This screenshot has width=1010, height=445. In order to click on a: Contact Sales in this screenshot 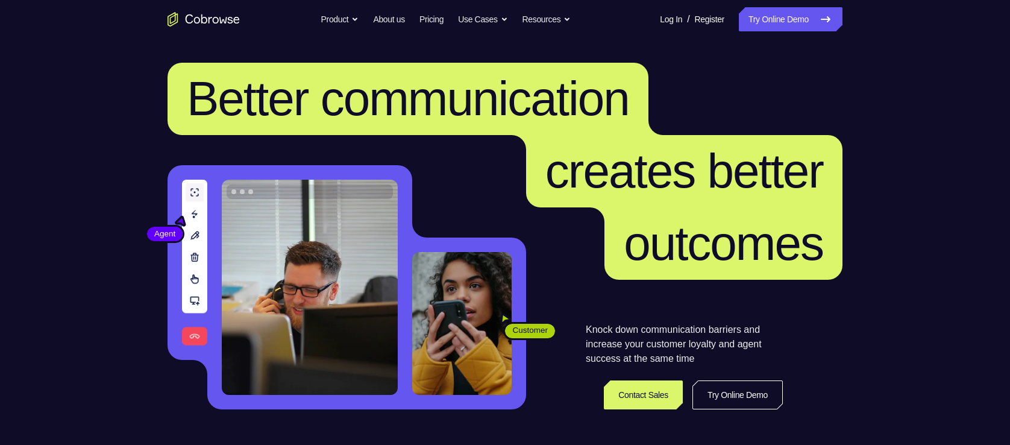, I will do `click(643, 395)`.